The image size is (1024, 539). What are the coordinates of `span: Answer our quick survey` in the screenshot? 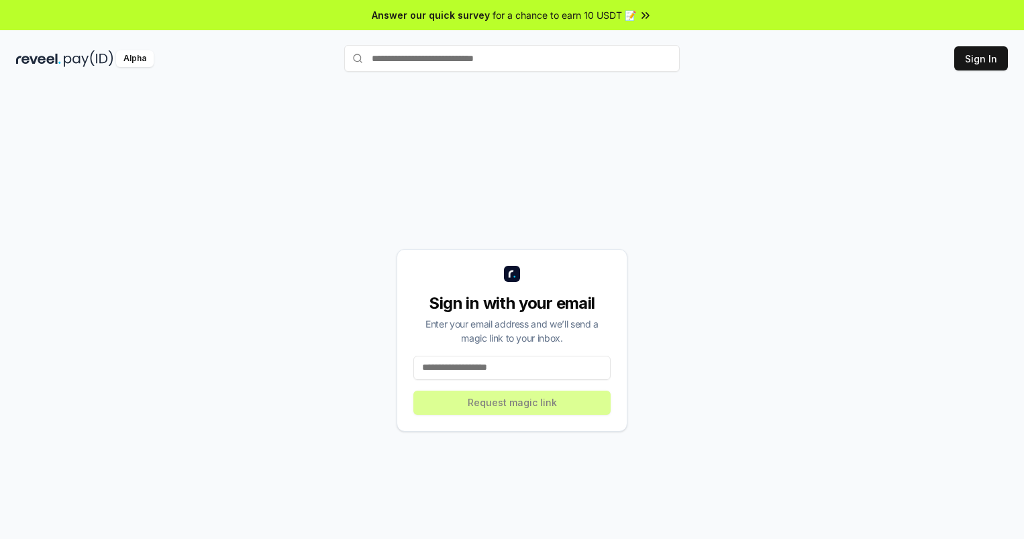 It's located at (431, 15).